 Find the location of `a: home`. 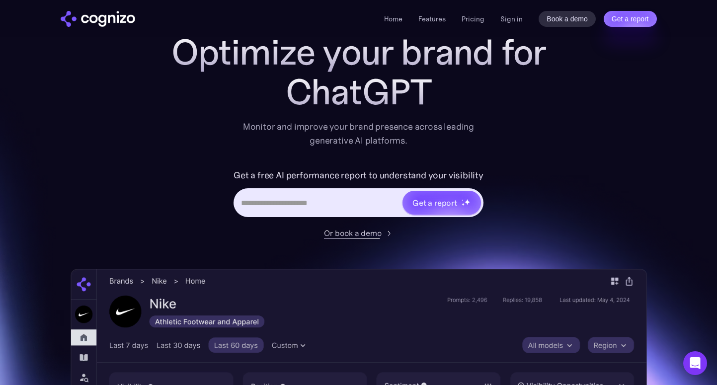

a: home is located at coordinates (98, 19).